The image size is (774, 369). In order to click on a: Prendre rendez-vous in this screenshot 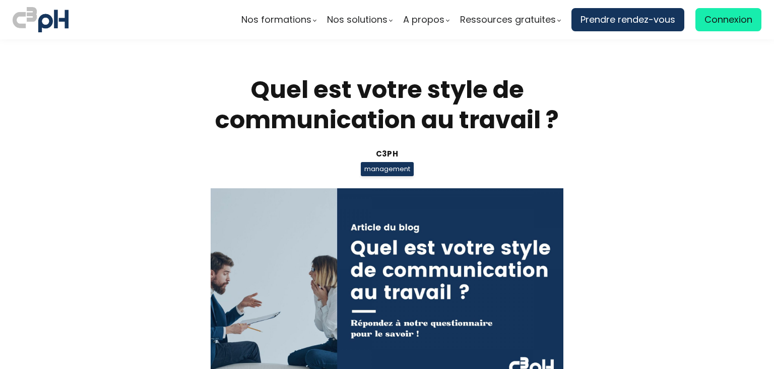, I will do `click(628, 20)`.